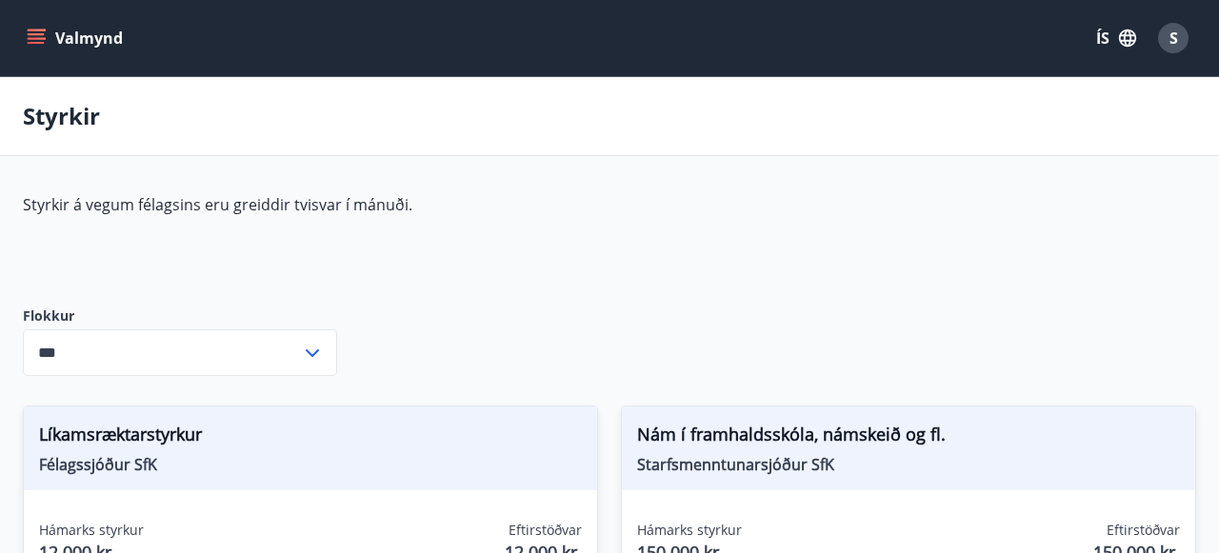  What do you see at coordinates (310, 438) in the screenshot?
I see `span: Líkamsræktarstyrkur` at bounding box center [310, 438].